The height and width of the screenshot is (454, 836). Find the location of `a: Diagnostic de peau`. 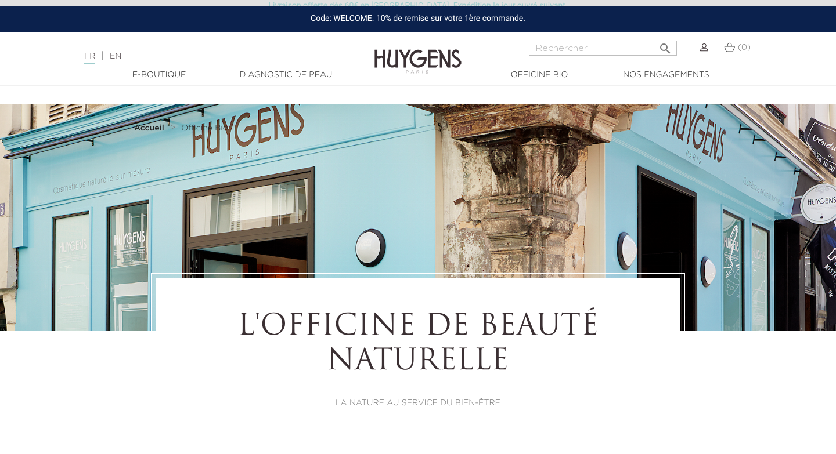

a: Diagnostic de peau is located at coordinates (285, 75).